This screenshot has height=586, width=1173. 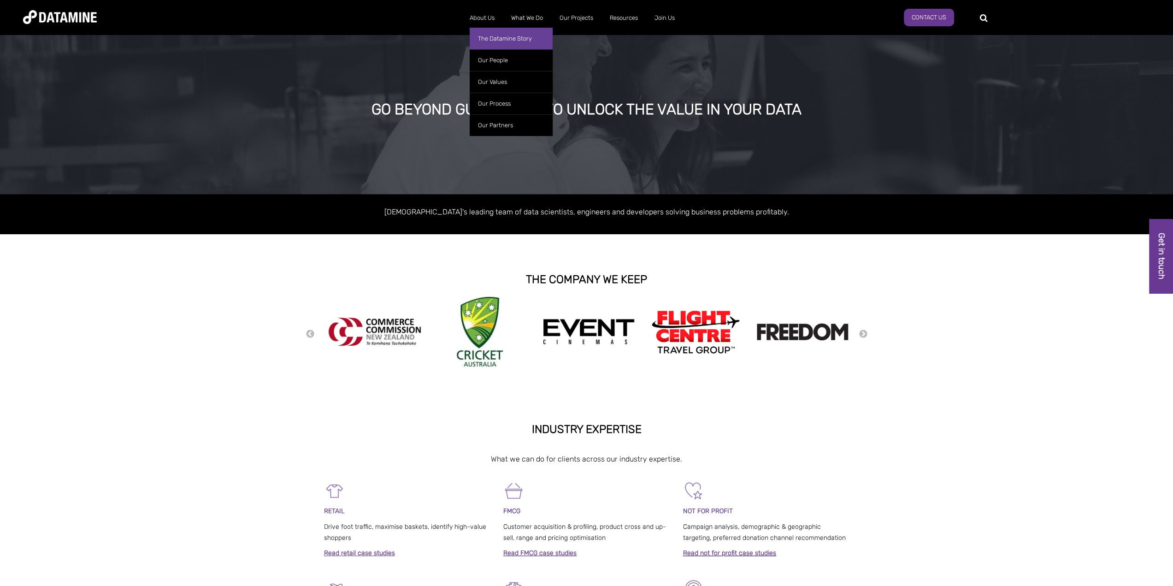 I want to click on span: What we can do for clients across our industry expertise., so click(x=586, y=458).